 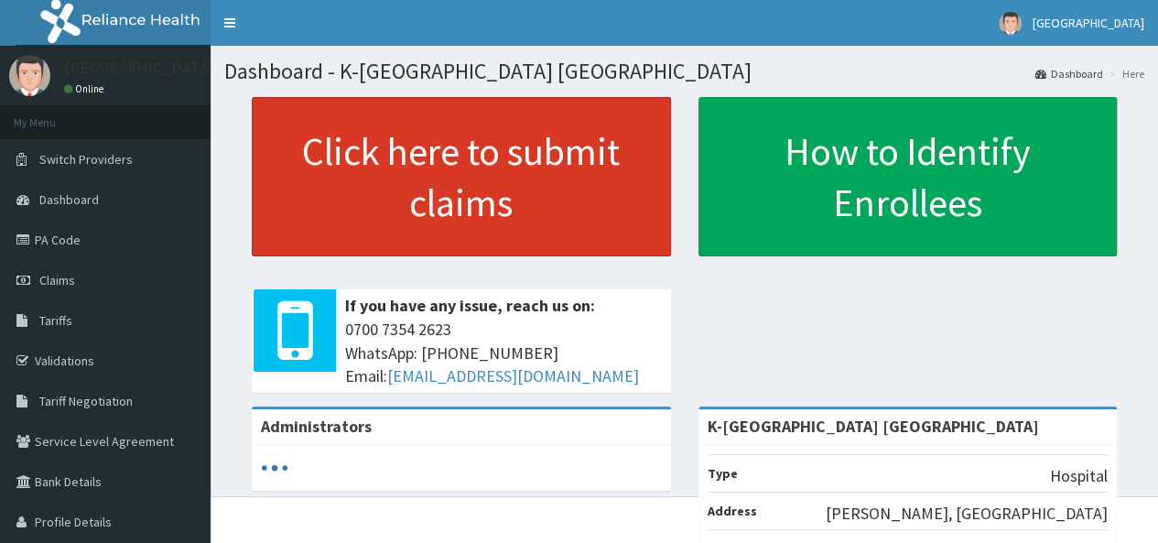 I want to click on span: Claims, so click(x=57, y=280).